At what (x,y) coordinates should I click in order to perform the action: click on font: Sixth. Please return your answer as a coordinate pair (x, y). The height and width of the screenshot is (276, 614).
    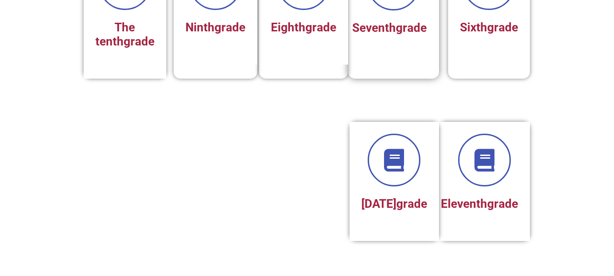
    Looking at the image, I should click on (473, 27).